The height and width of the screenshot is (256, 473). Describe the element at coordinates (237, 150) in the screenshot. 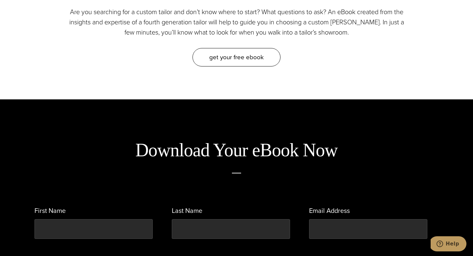

I see `h2: Download Your eBook Now` at that location.